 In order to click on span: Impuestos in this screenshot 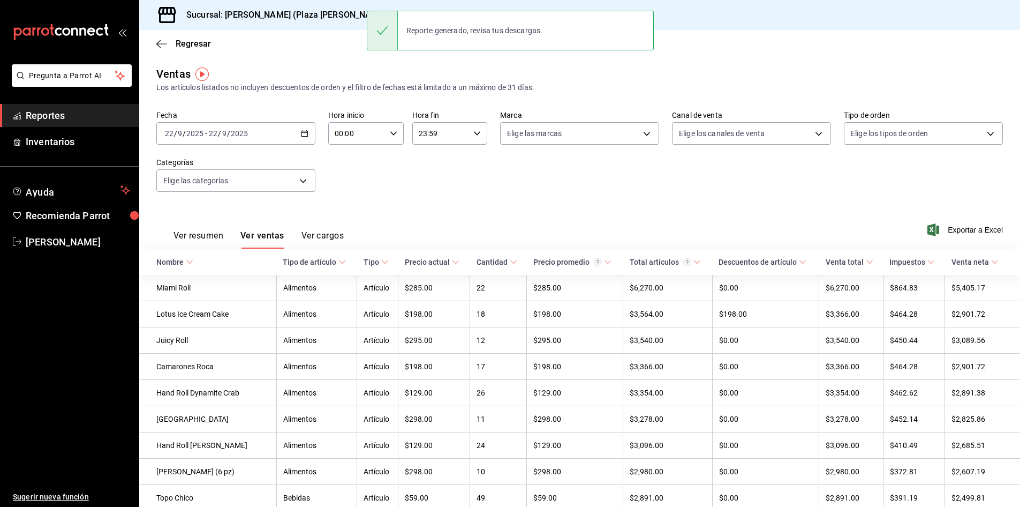, I will do `click(912, 262)`.